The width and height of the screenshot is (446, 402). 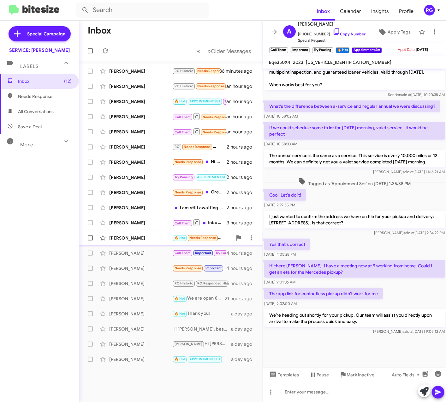 What do you see at coordinates (46, 34) in the screenshot?
I see `span: Special Campaign` at bounding box center [46, 34].